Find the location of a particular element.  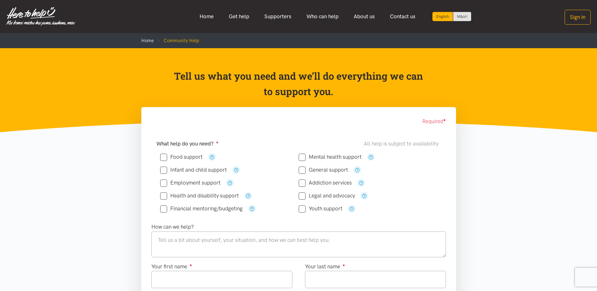

label: Legal and advocacy is located at coordinates (327, 195).